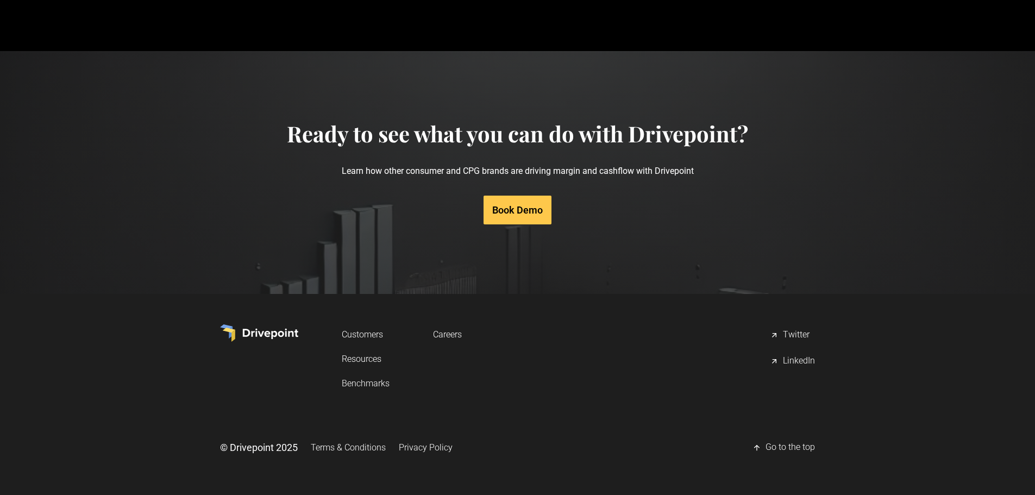 The width and height of the screenshot is (1035, 495). I want to click on a: Careers, so click(447, 334).